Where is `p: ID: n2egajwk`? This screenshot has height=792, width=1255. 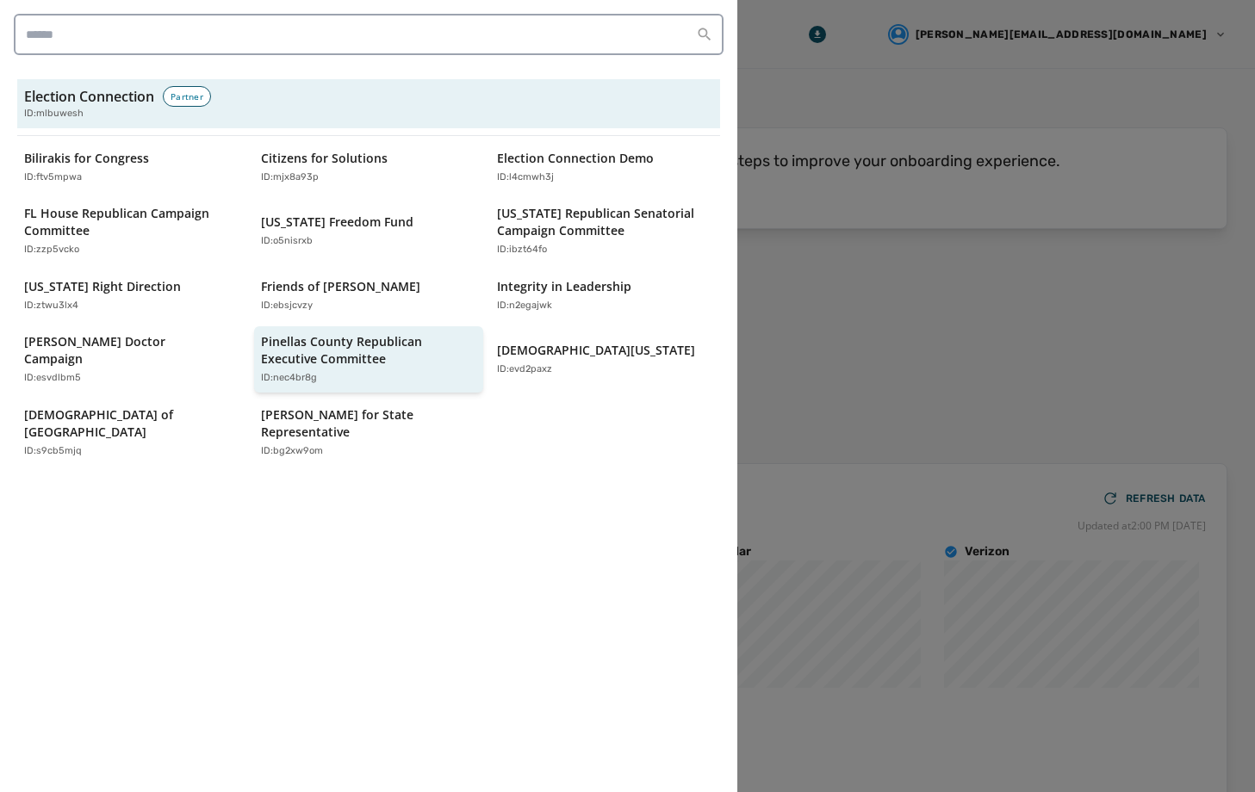 p: ID: n2egajwk is located at coordinates (525, 306).